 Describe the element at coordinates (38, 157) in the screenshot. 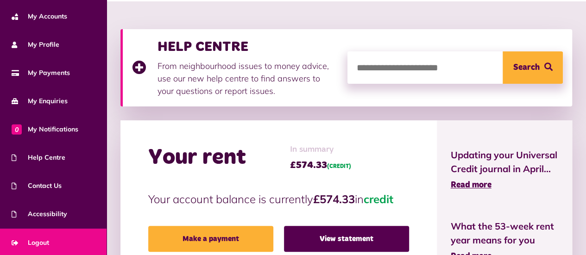

I see `span: Help Centre` at that location.